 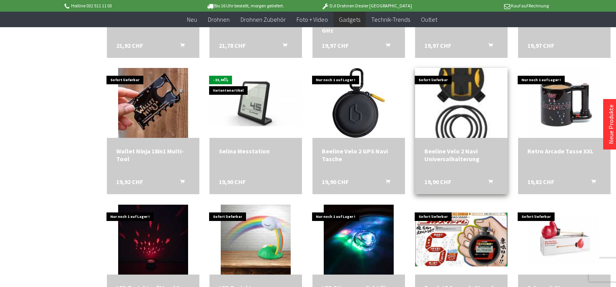 I want to click on p: Bis 16 Uhr bestellt, morgen geliefert., so click(x=245, y=6).